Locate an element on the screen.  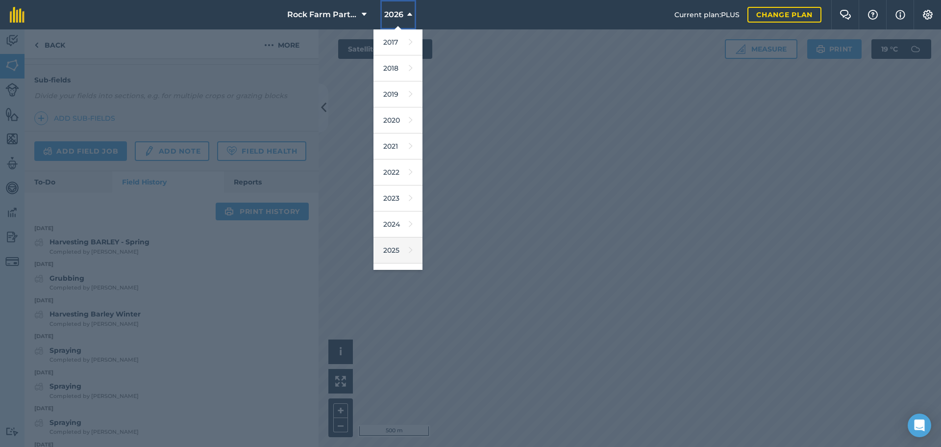
a: 2024 is located at coordinates (398, 224).